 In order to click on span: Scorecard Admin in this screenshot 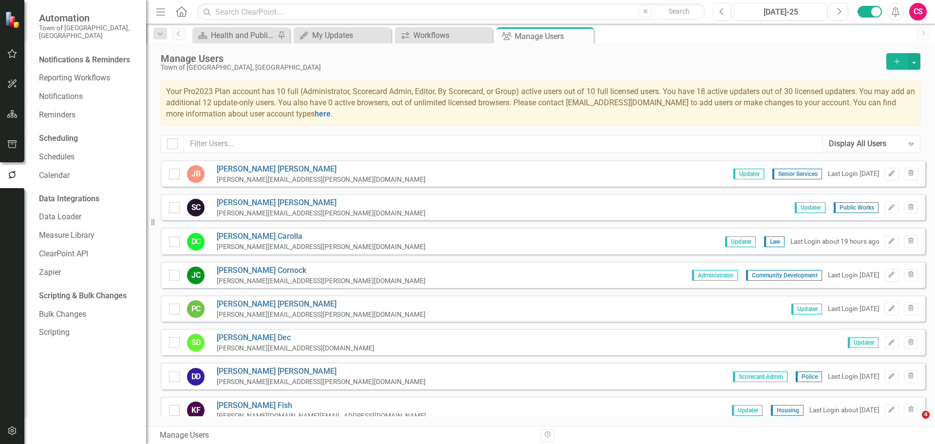, I will do `click(760, 376)`.